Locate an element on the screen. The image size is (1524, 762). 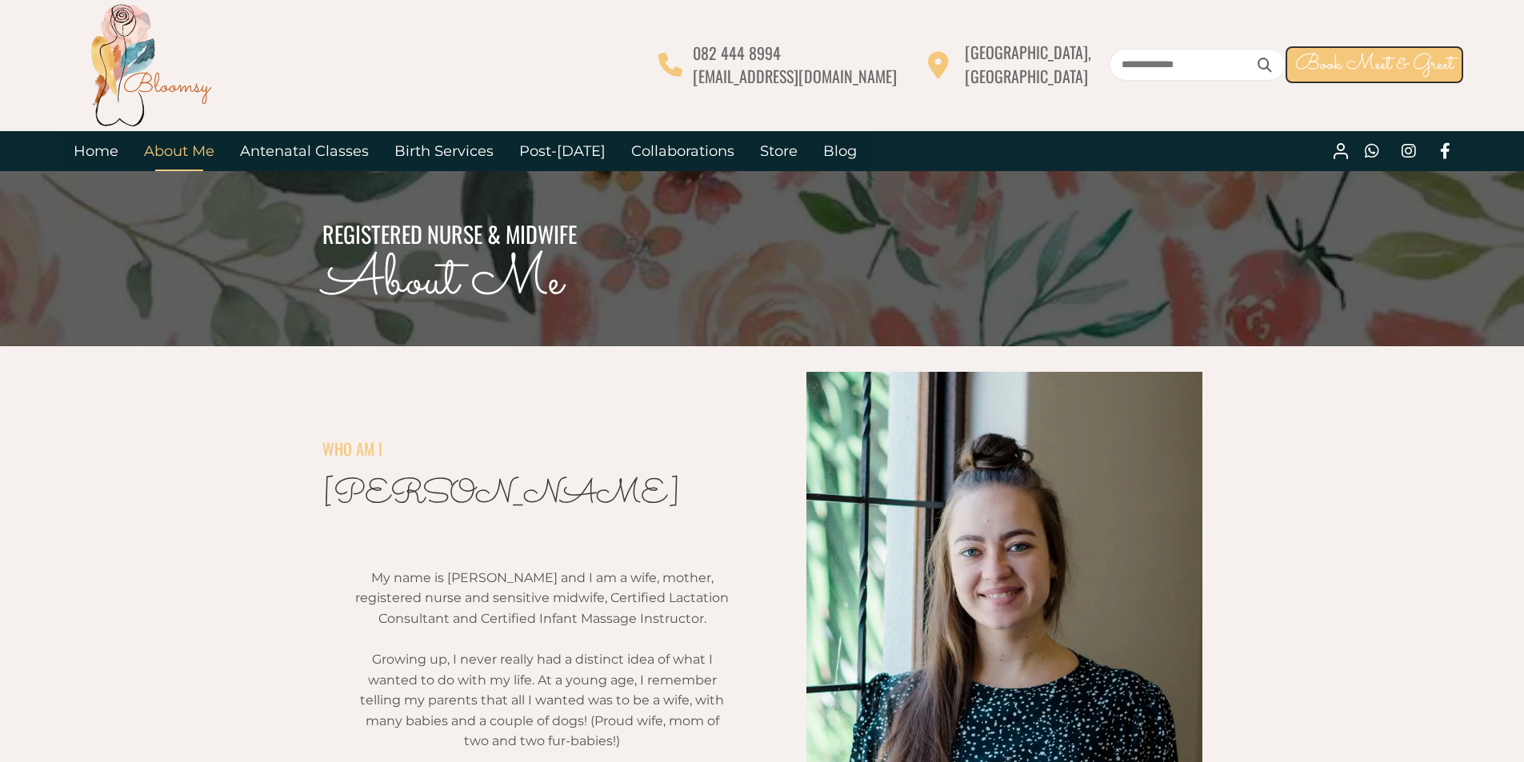
a: Home is located at coordinates (96, 151).